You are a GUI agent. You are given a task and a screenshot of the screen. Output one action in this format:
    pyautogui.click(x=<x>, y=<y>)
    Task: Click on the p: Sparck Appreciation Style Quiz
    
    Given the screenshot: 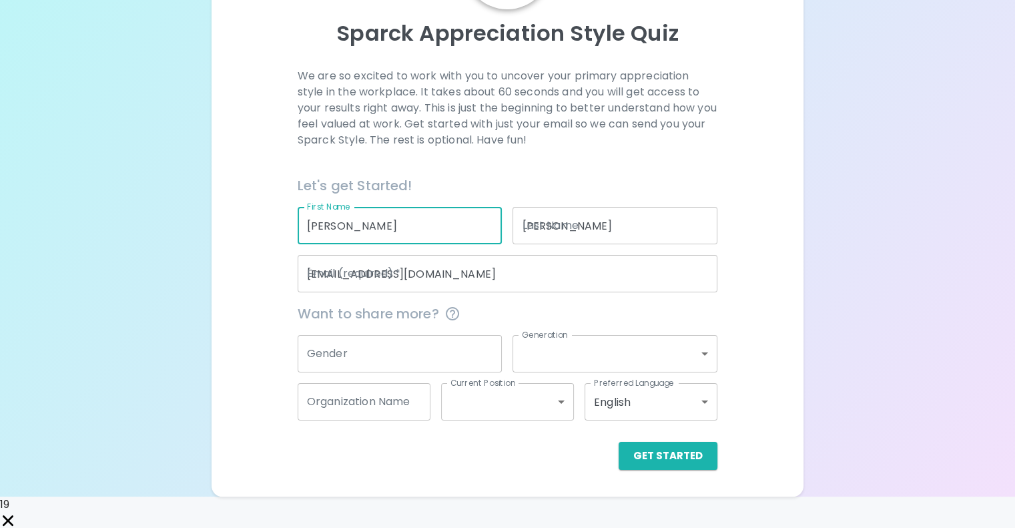 What is the action you would take?
    pyautogui.click(x=507, y=33)
    